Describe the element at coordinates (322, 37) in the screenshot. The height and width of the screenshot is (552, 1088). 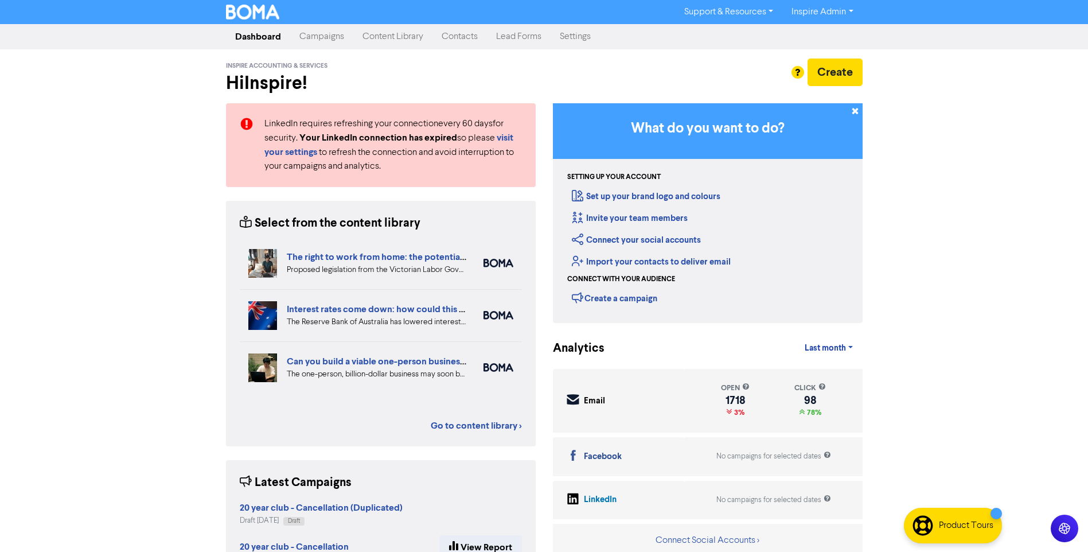
I see `a: Campaigns` at that location.